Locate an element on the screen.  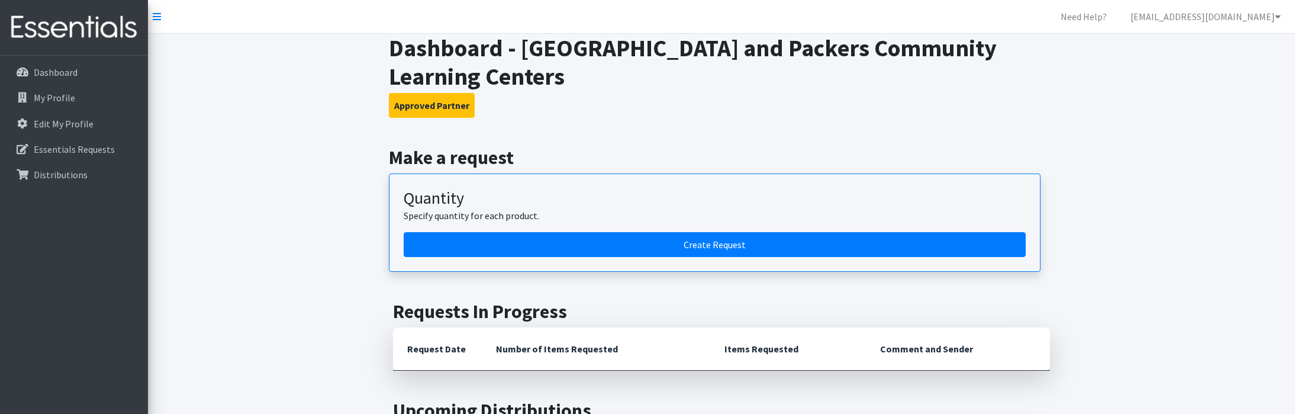
th: Request Date is located at coordinates (437, 349).